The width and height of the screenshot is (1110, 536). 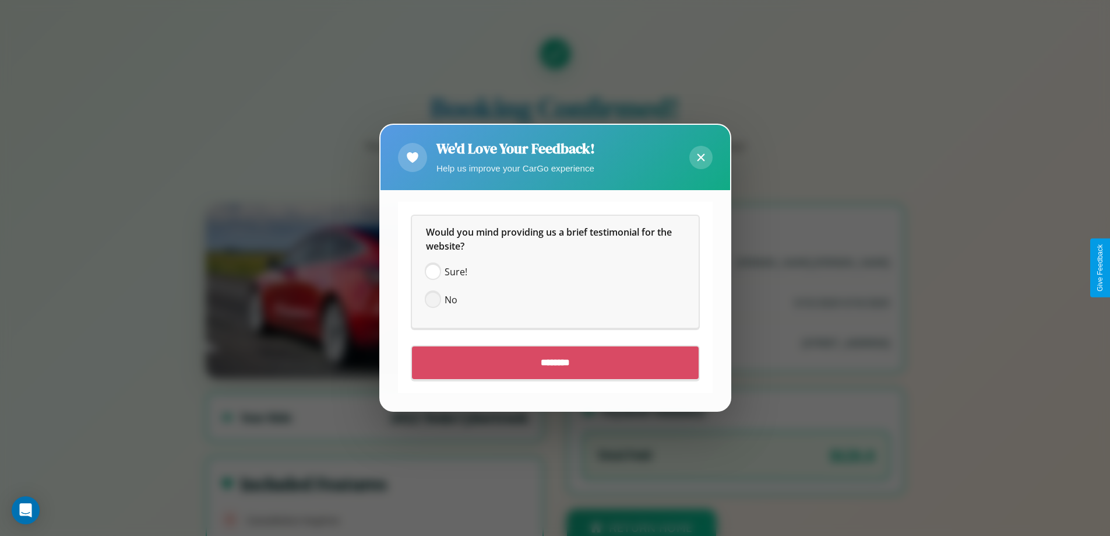 I want to click on div: Give Feedback, so click(x=1100, y=267).